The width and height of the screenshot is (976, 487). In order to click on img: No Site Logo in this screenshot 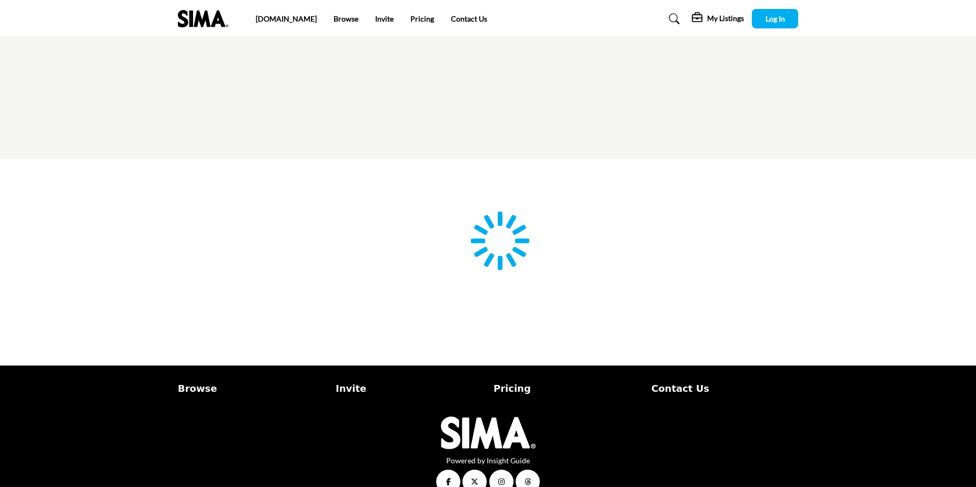, I will do `click(488, 433)`.